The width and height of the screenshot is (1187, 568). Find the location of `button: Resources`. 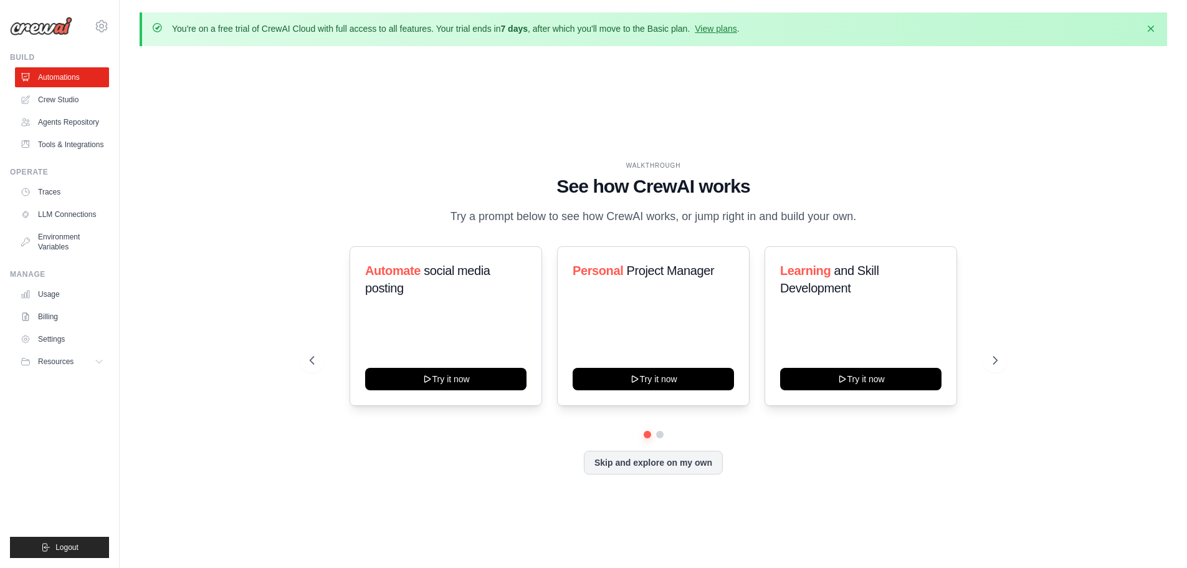

button: Resources is located at coordinates (62, 361).